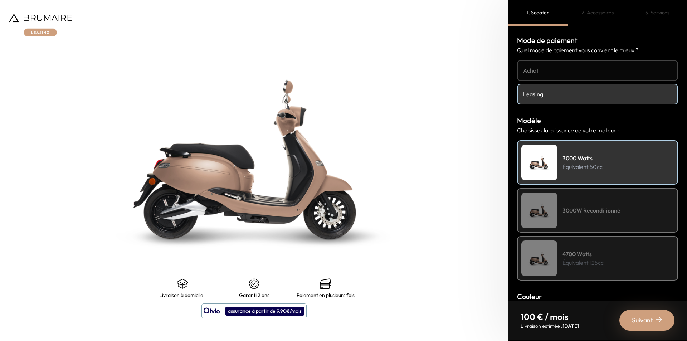 The width and height of the screenshot is (687, 341). I want to click on img: right-arrow-2.png, so click(659, 320).